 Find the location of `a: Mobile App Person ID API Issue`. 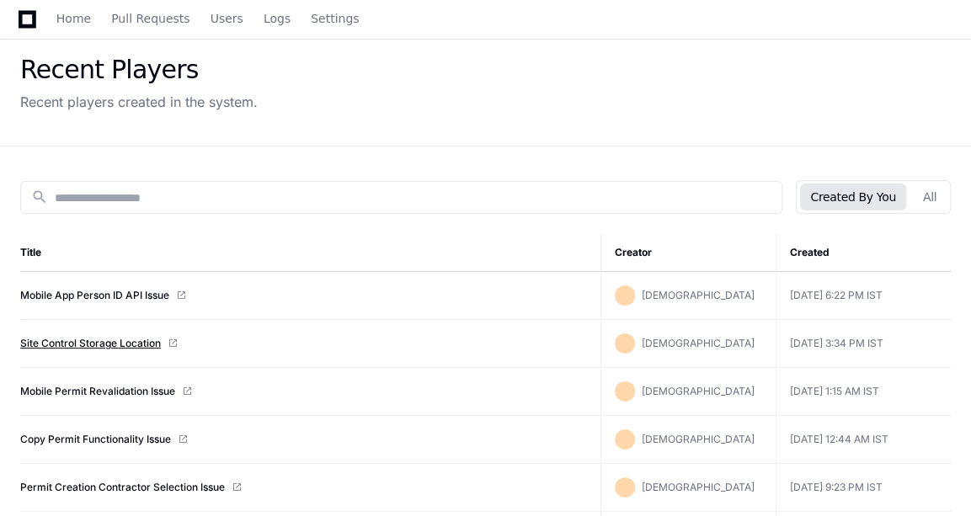

a: Mobile App Person ID API Issue is located at coordinates (94, 296).